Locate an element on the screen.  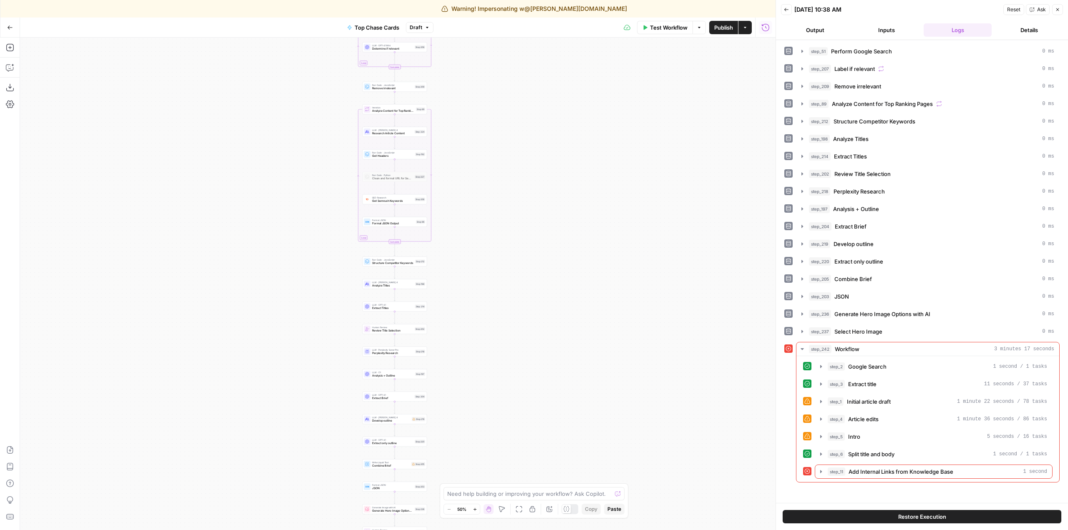
span: Generate Hero Image Options with AI is located at coordinates (883, 314).